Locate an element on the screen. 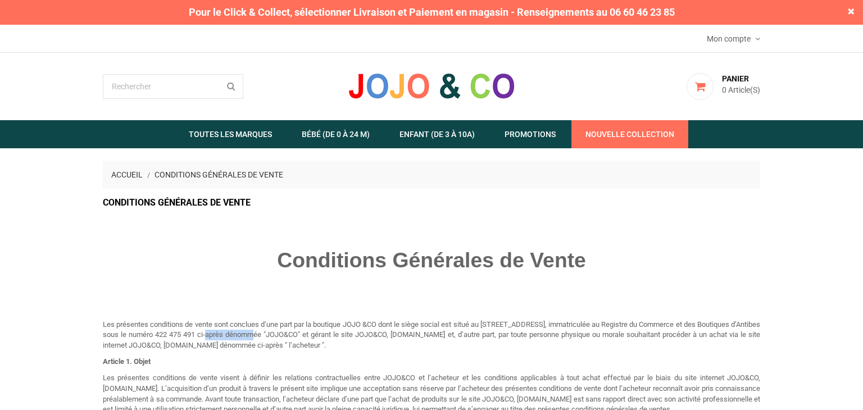  span: Pour le Click & Collect, sélectionner Livraison et Paiement en magasin - Renseignements au 06 60 ... is located at coordinates (432, 12).